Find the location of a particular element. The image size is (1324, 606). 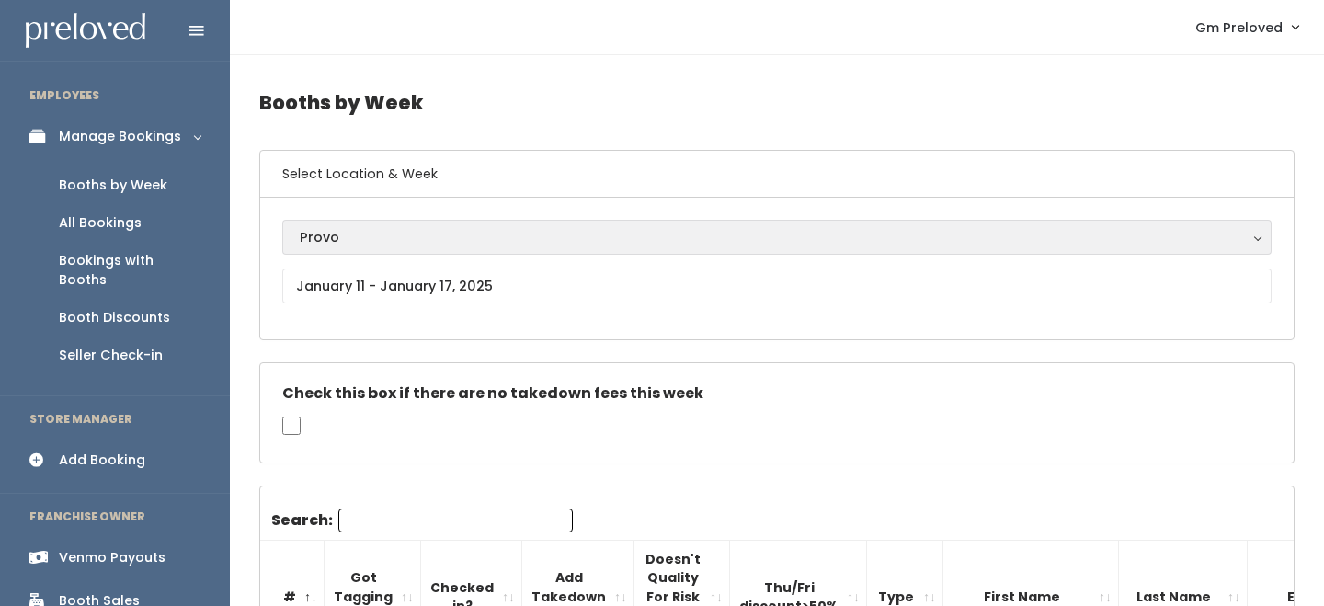

div: Bookings with Booths is located at coordinates (130, 270).